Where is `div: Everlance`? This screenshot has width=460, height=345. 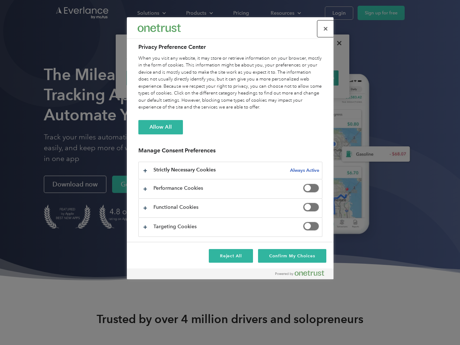
div: Everlance is located at coordinates (159, 28).